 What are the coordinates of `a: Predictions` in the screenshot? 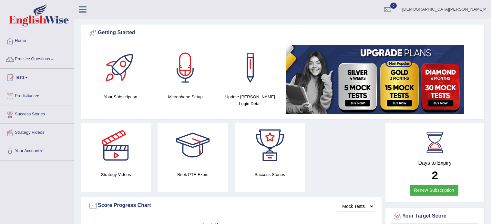 It's located at (37, 95).